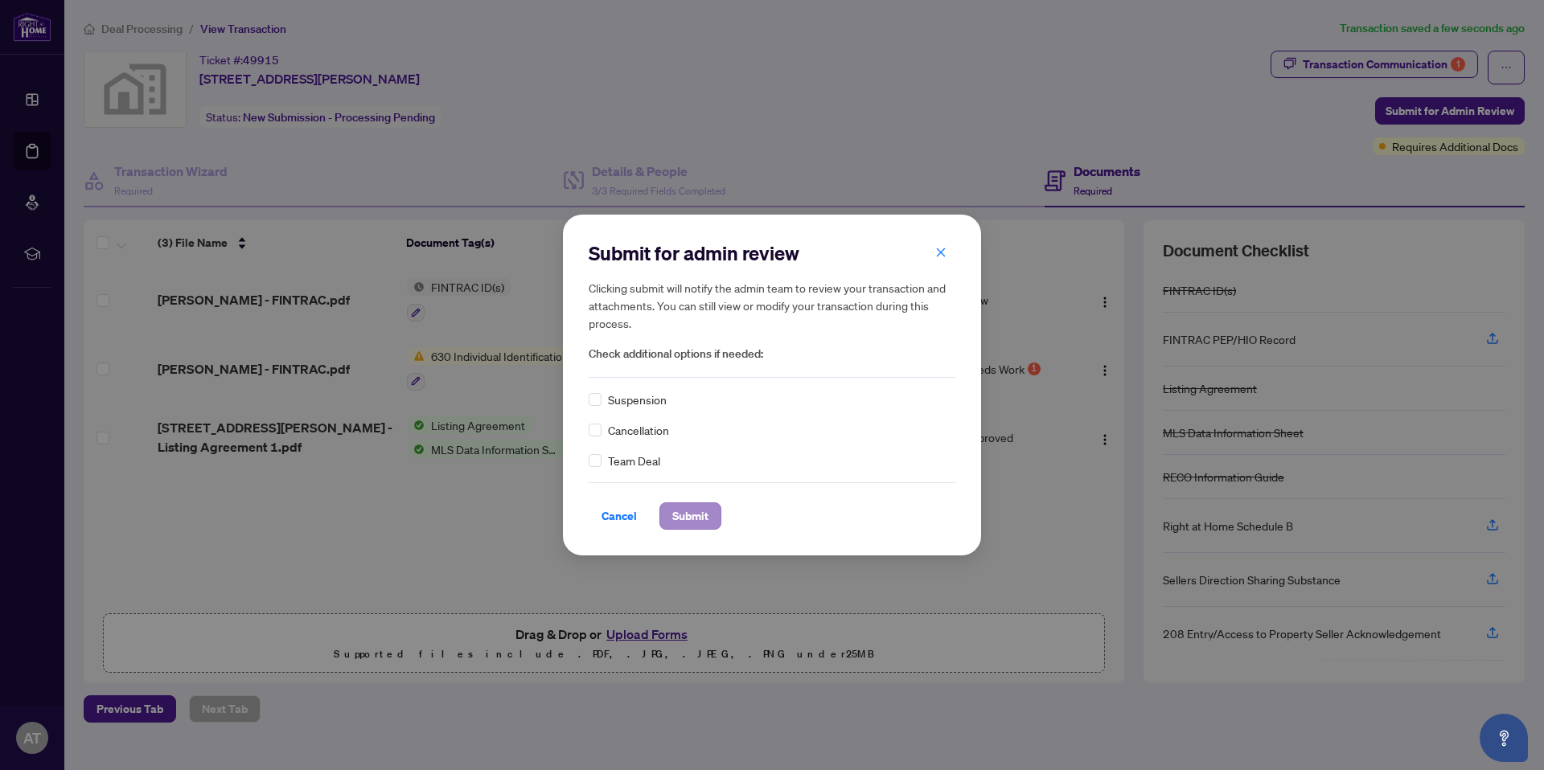 The width and height of the screenshot is (1544, 770). I want to click on span: Suspension, so click(637, 400).